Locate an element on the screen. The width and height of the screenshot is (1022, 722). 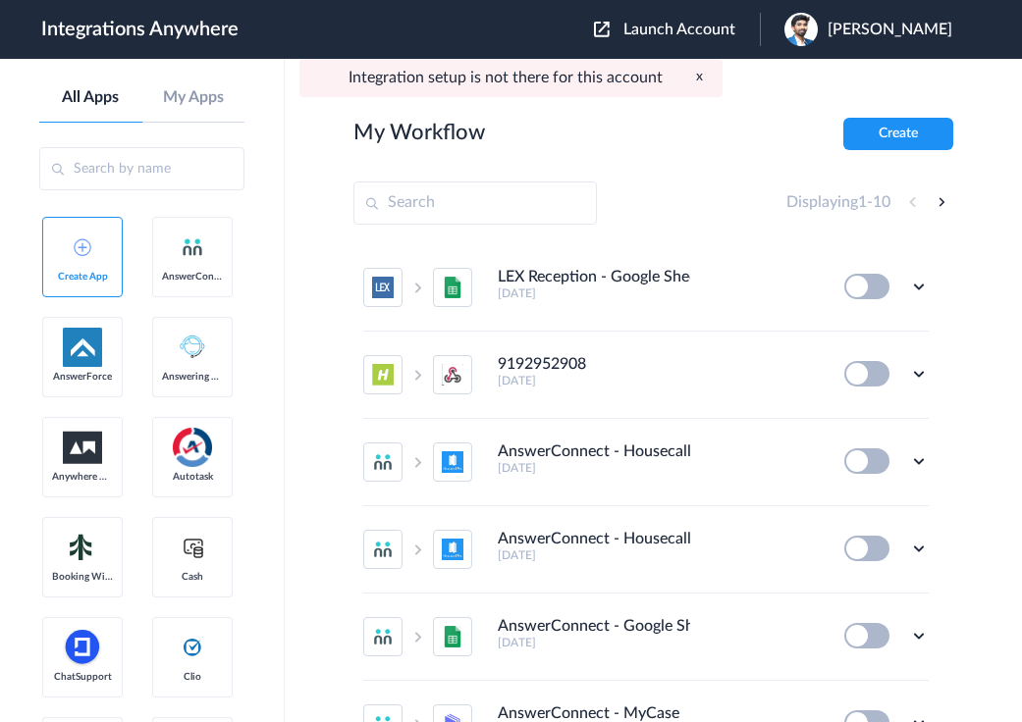
p: Integration setup is not there for this account is located at coordinates (505, 78).